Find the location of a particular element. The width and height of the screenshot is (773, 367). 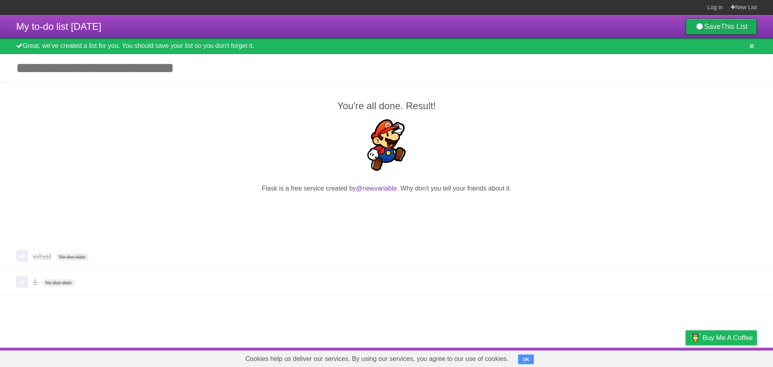

h2: You're all done. Result! is located at coordinates (386, 106).